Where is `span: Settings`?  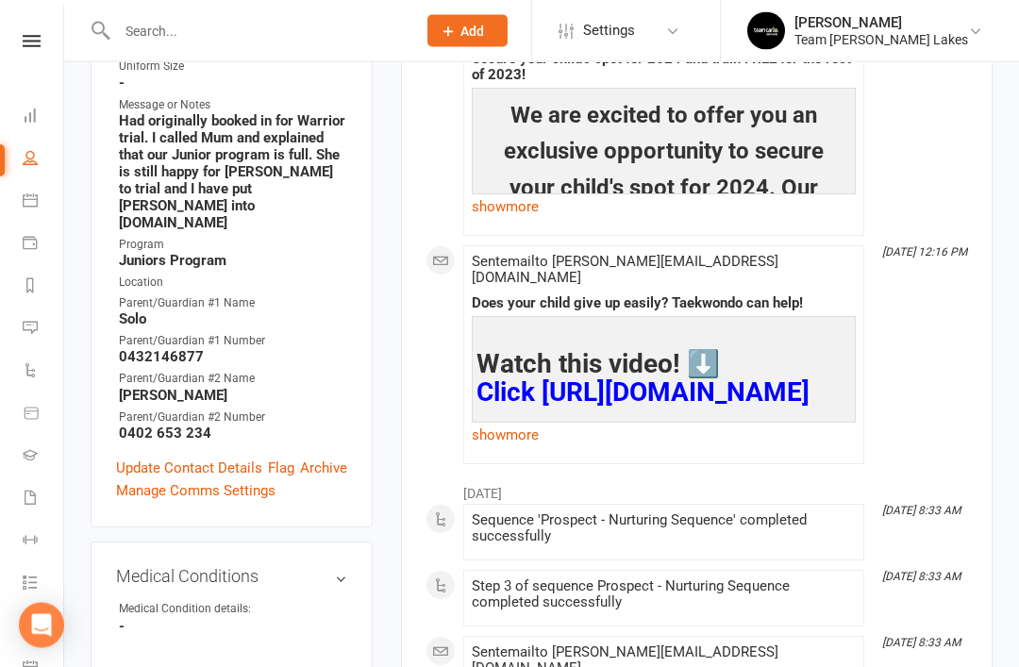 span: Settings is located at coordinates (608, 30).